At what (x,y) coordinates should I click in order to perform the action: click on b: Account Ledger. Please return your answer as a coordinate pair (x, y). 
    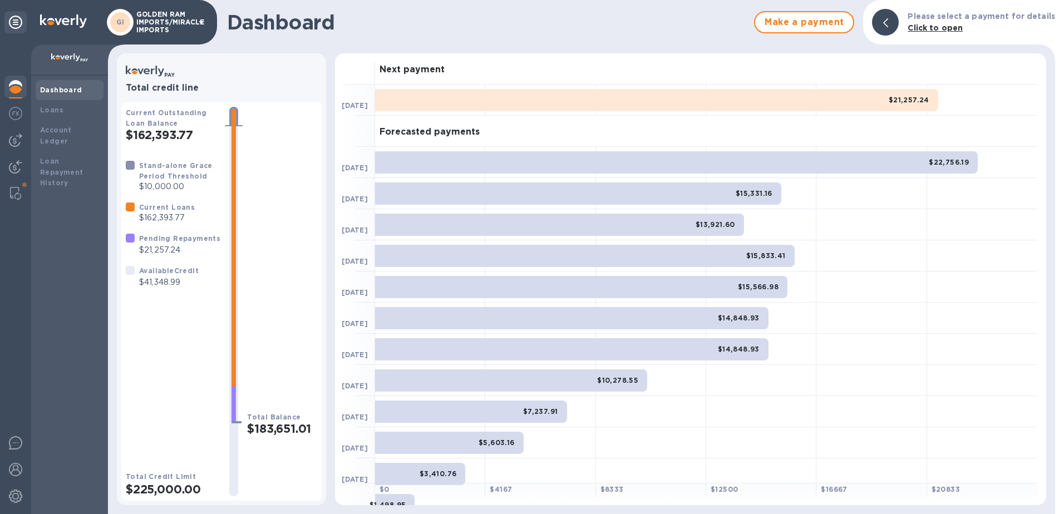
    Looking at the image, I should click on (56, 135).